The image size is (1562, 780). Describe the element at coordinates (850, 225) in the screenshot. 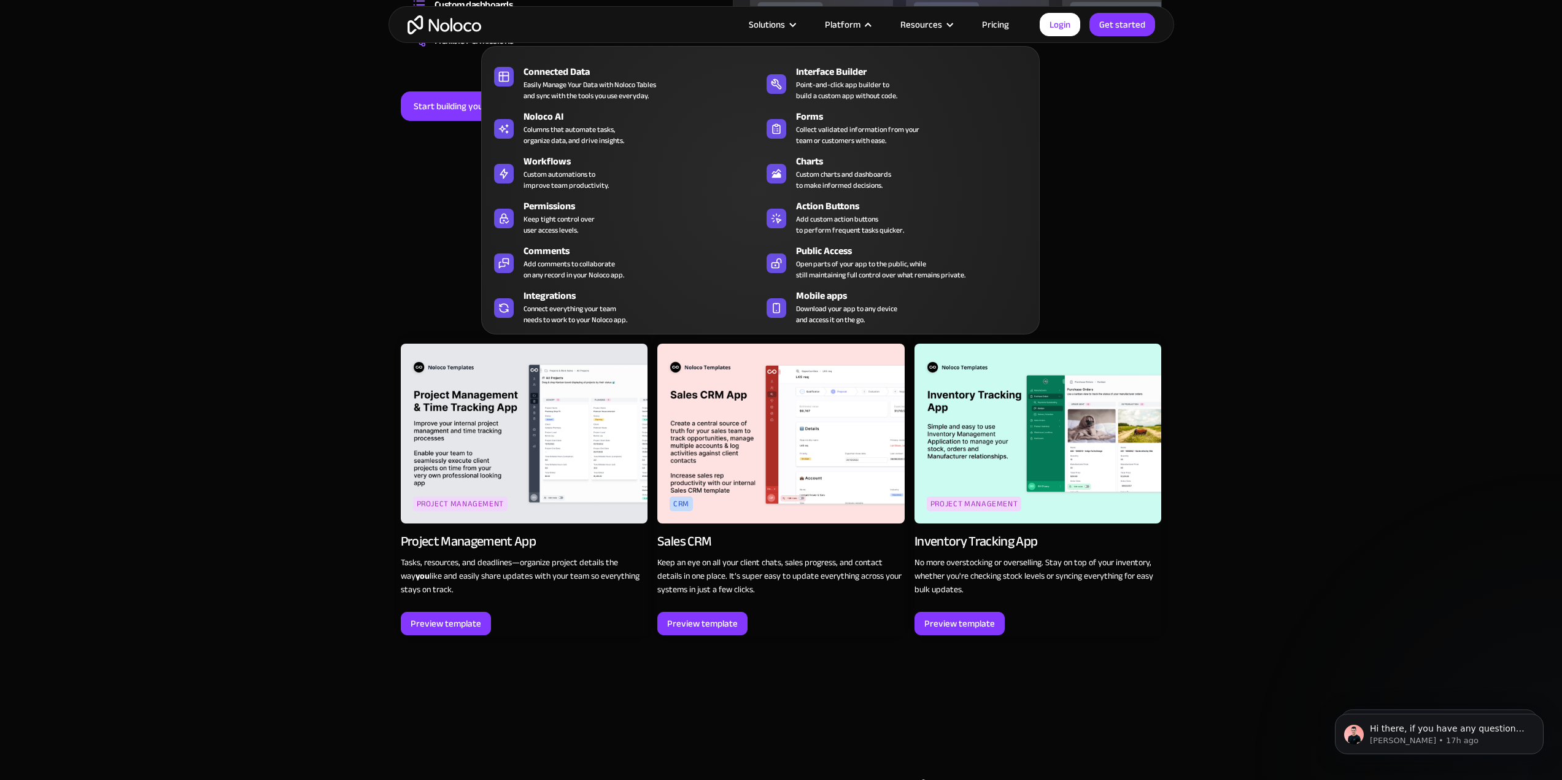

I see `div: Add custom action buttons to perform frequent tasks quicker.` at that location.